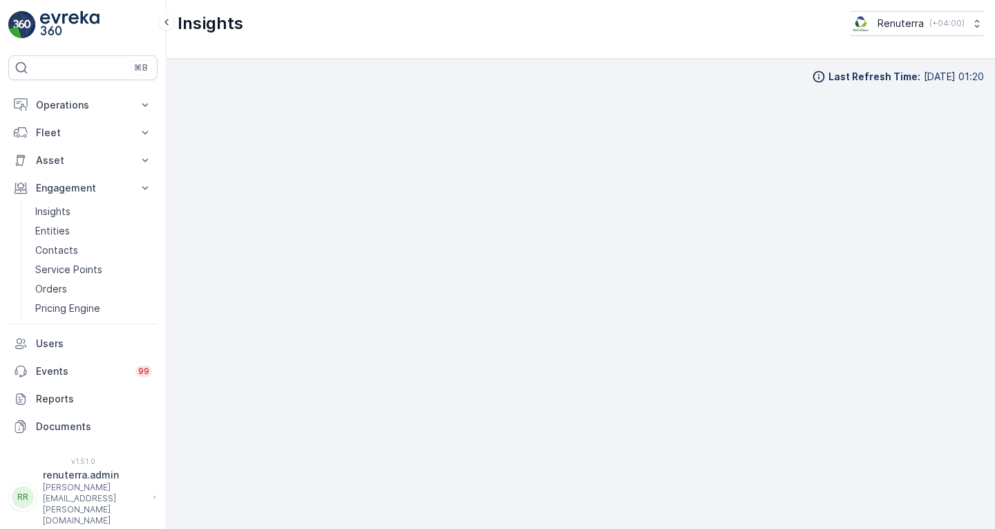  Describe the element at coordinates (947, 23) in the screenshot. I see `p: ( +04:00 )` at that location.